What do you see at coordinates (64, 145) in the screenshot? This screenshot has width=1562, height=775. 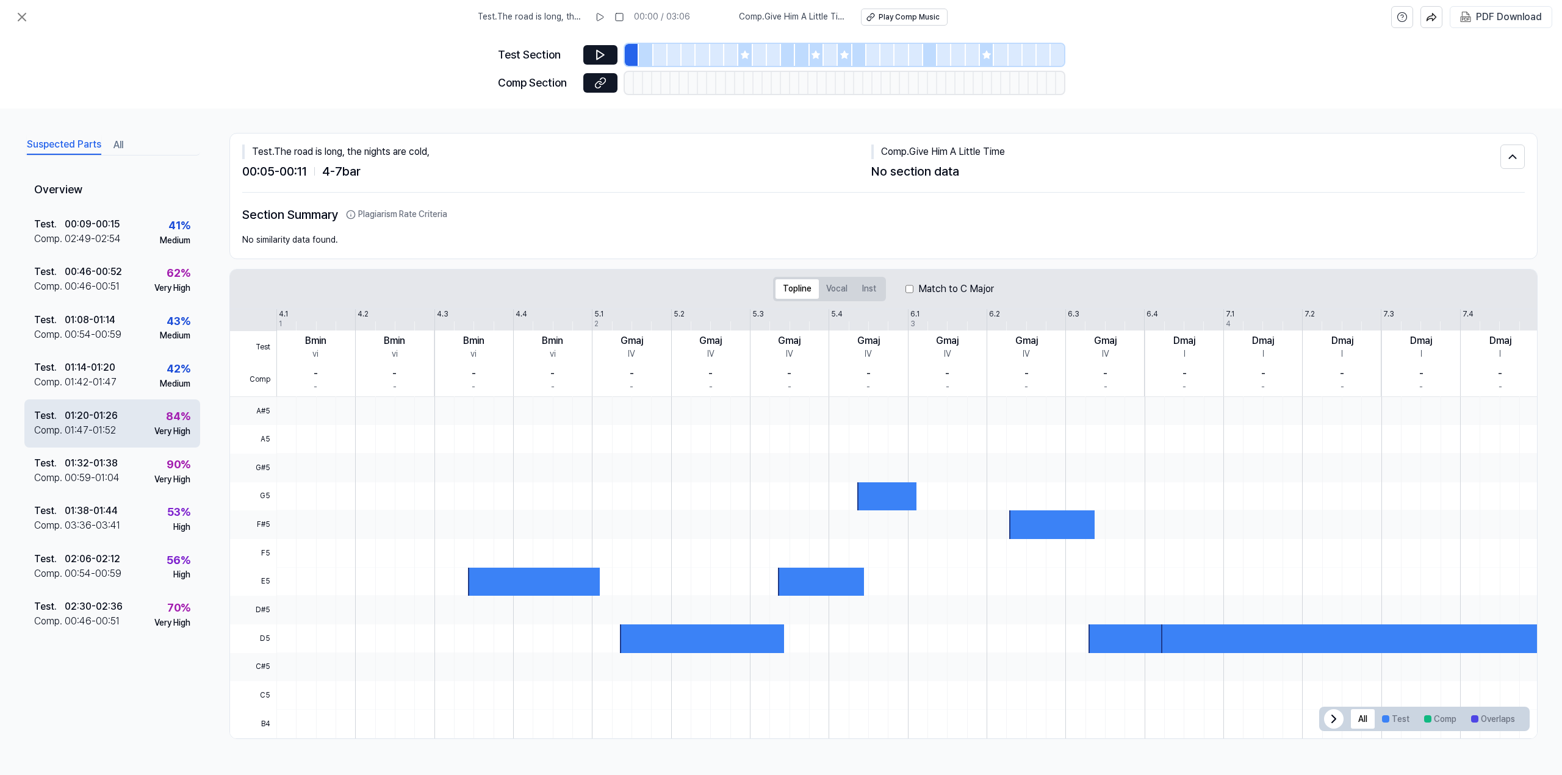 I see `button: Suspected Parts` at bounding box center [64, 145].